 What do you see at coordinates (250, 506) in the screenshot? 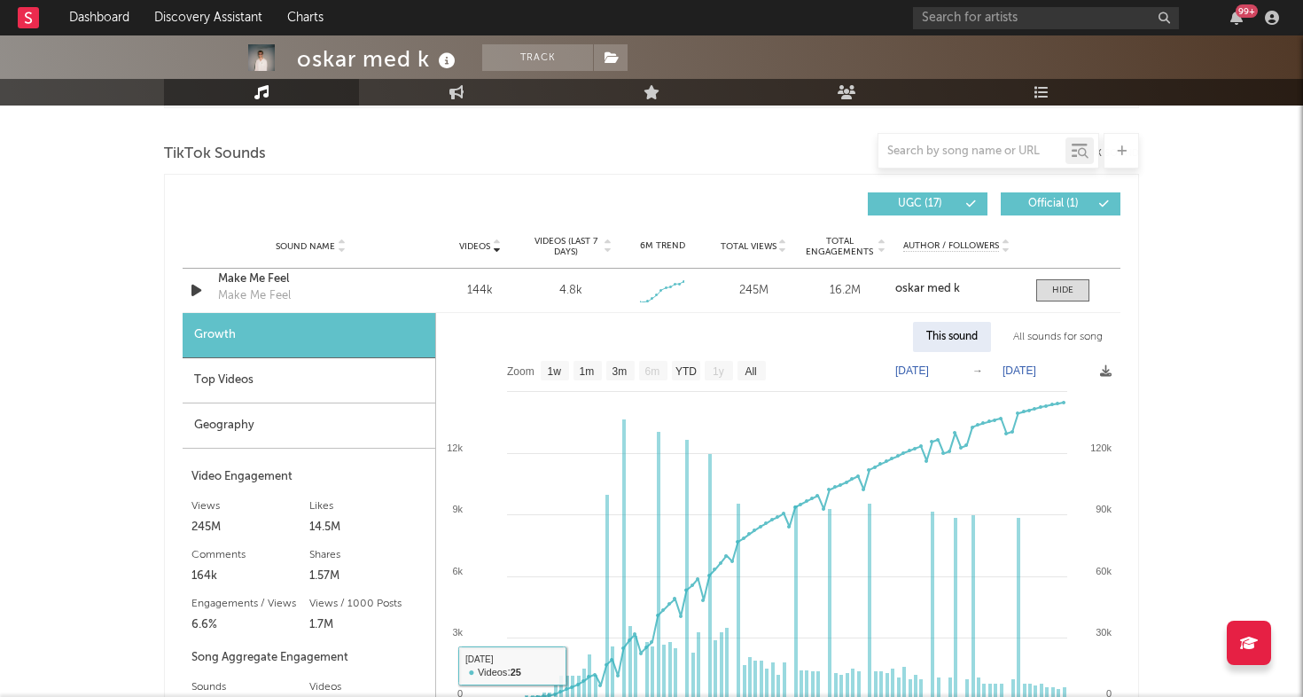
I see `div: Views` at bounding box center [250, 506].